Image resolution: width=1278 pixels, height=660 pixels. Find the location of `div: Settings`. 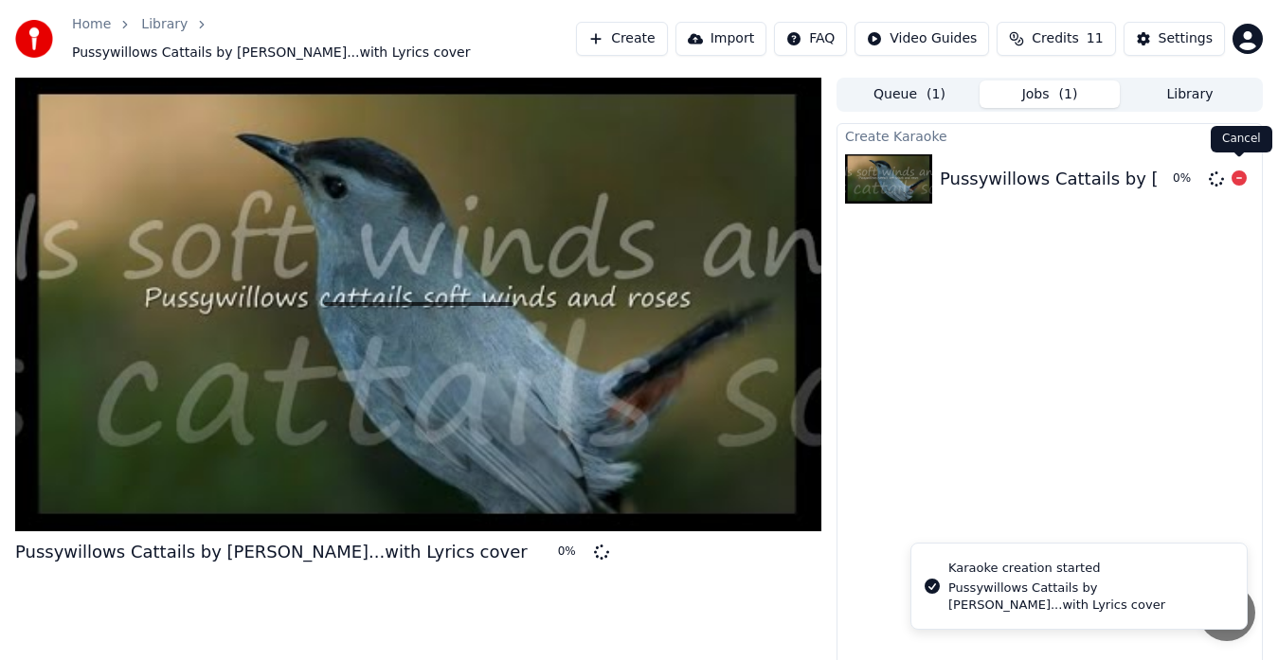

div: Settings is located at coordinates (1185, 39).